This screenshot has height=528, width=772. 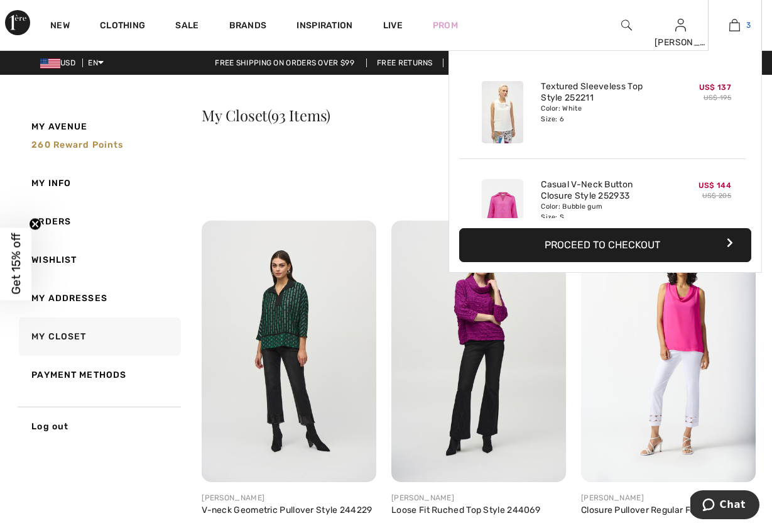 What do you see at coordinates (735, 25) in the screenshot?
I see `img: My Bag` at bounding box center [735, 25].